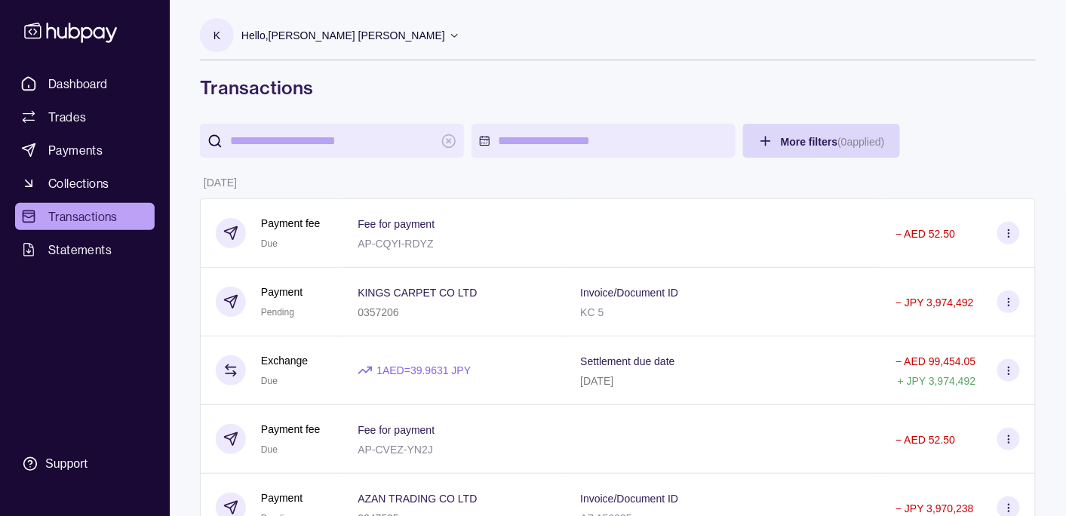 This screenshot has width=1066, height=516. Describe the element at coordinates (85, 464) in the screenshot. I see `a: Support` at that location.